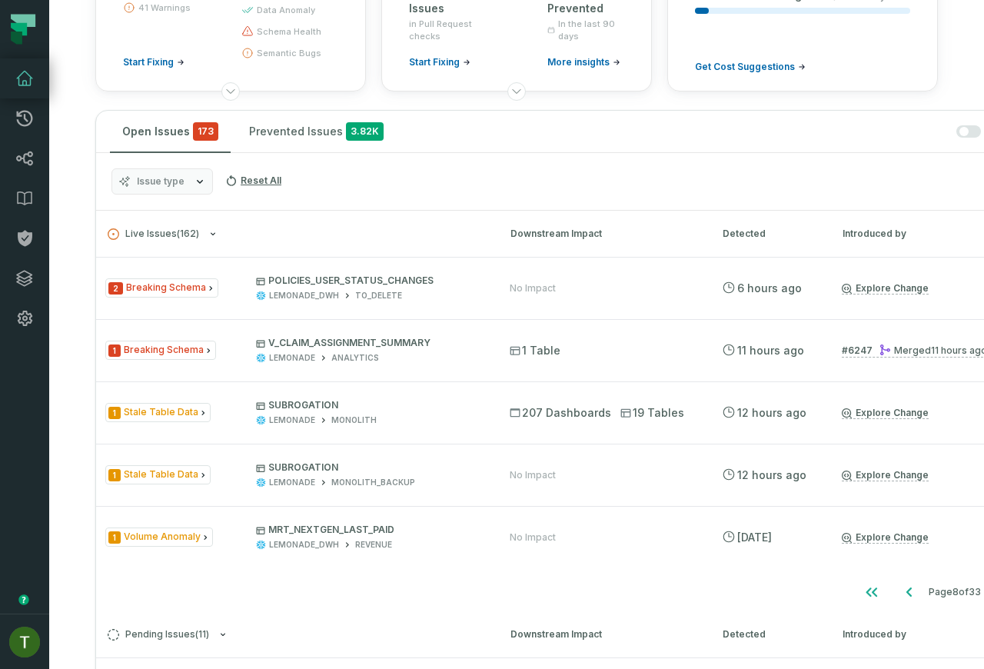  Describe the element at coordinates (162, 181) in the screenshot. I see `button: Issue type` at that location.